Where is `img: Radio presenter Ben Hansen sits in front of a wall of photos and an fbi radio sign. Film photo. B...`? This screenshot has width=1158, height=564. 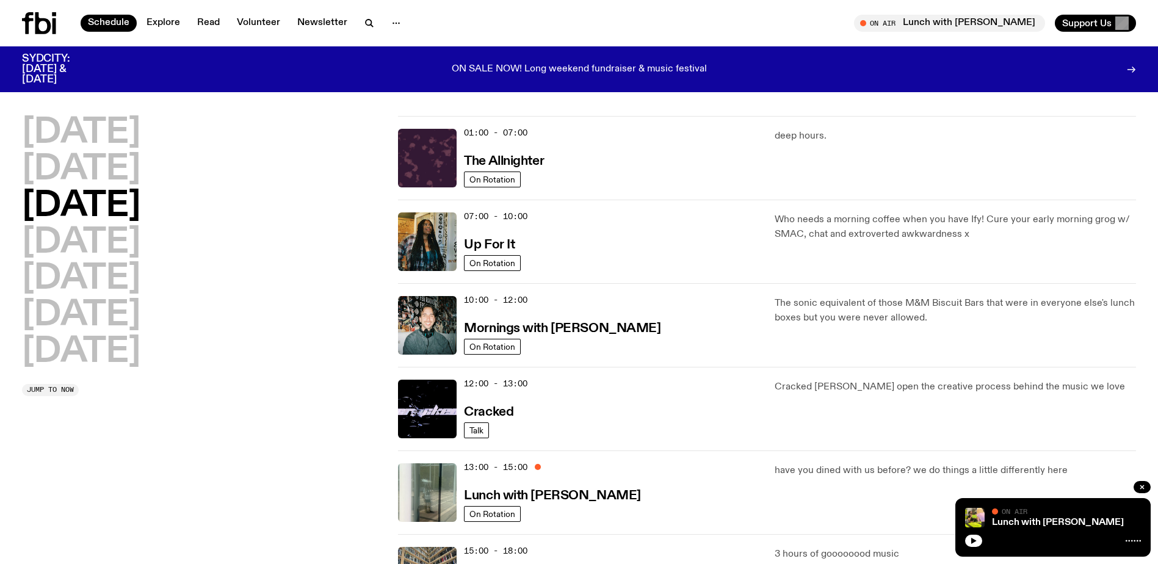 img: Radio presenter Ben Hansen sits in front of a wall of photos and an fbi radio sign. Film photo. B... is located at coordinates (427, 325).